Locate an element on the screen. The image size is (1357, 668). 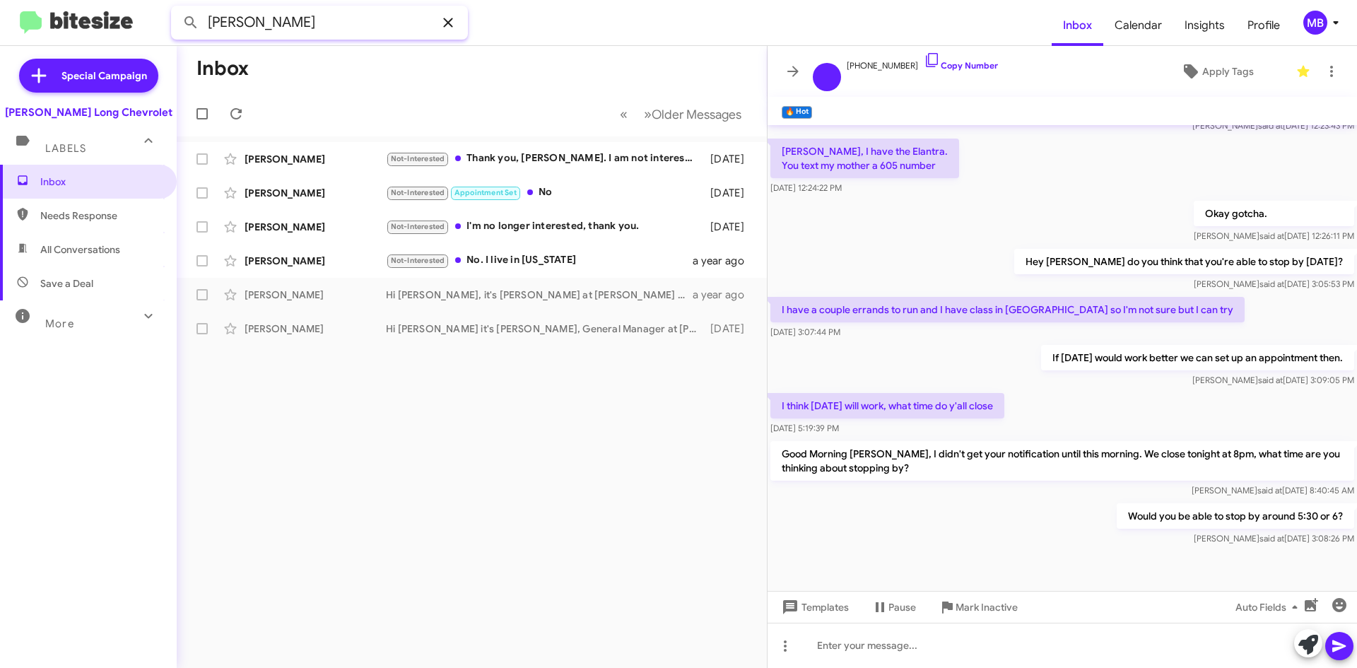
span: Profile is located at coordinates (1264, 25).